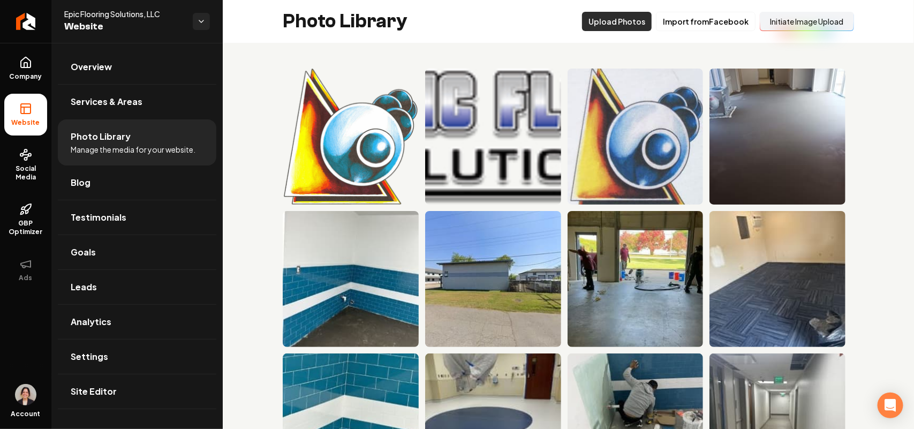 Image resolution: width=914 pixels, height=429 pixels. What do you see at coordinates (137, 357) in the screenshot?
I see `a: Settings` at bounding box center [137, 357].